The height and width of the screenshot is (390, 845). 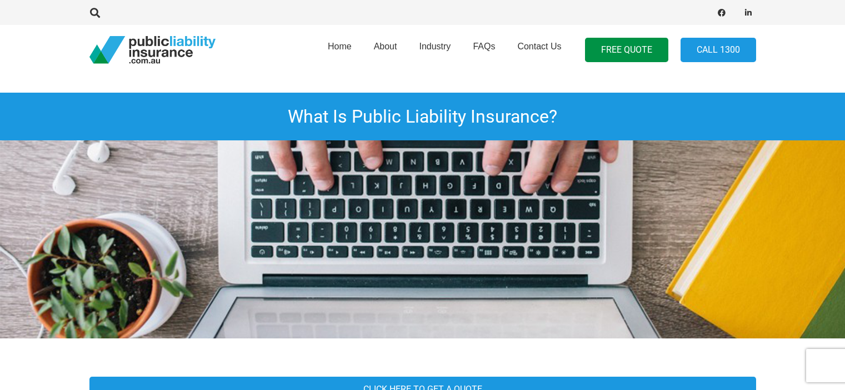 What do you see at coordinates (434, 46) in the screenshot?
I see `span: Industry` at bounding box center [434, 46].